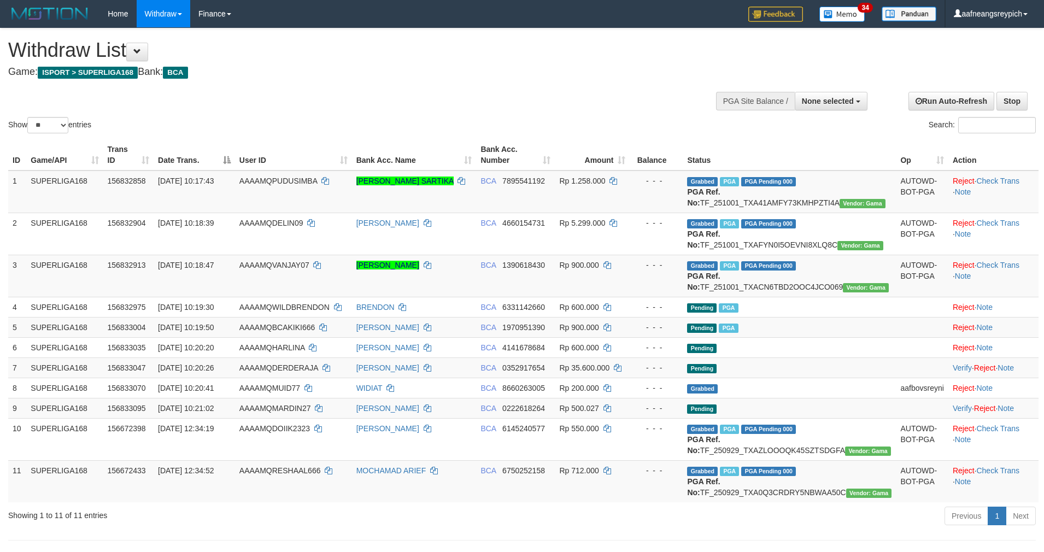  What do you see at coordinates (997, 125) in the screenshot?
I see `input: Search:` at bounding box center [997, 125].